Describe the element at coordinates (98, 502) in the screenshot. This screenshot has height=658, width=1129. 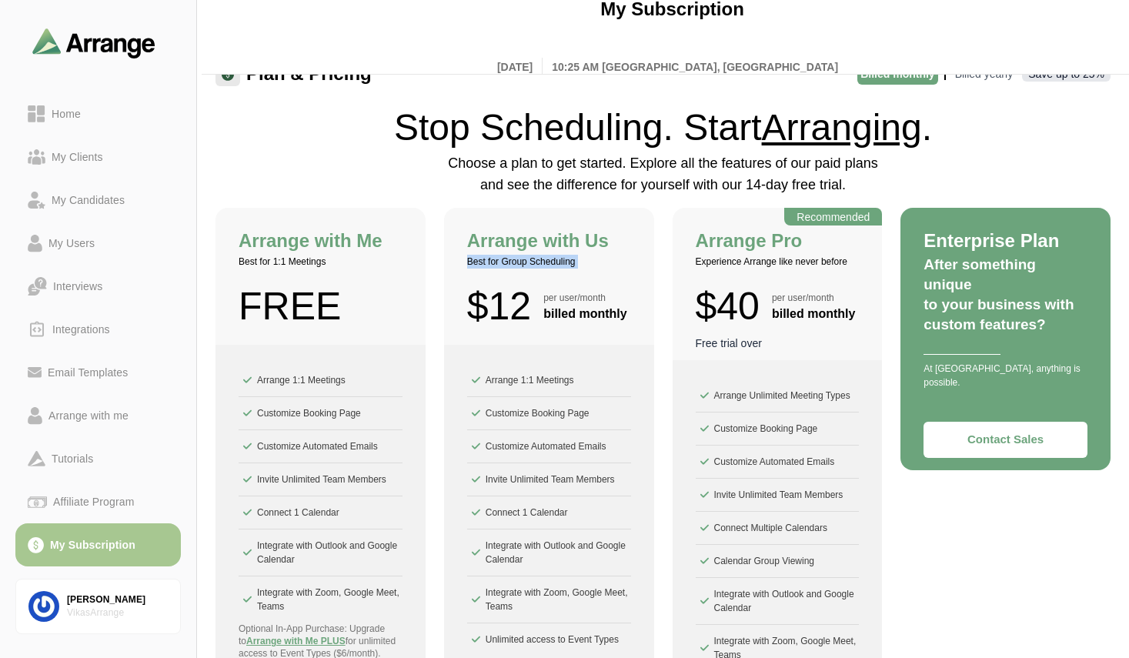
I see `a: Affiliate Program` at that location.